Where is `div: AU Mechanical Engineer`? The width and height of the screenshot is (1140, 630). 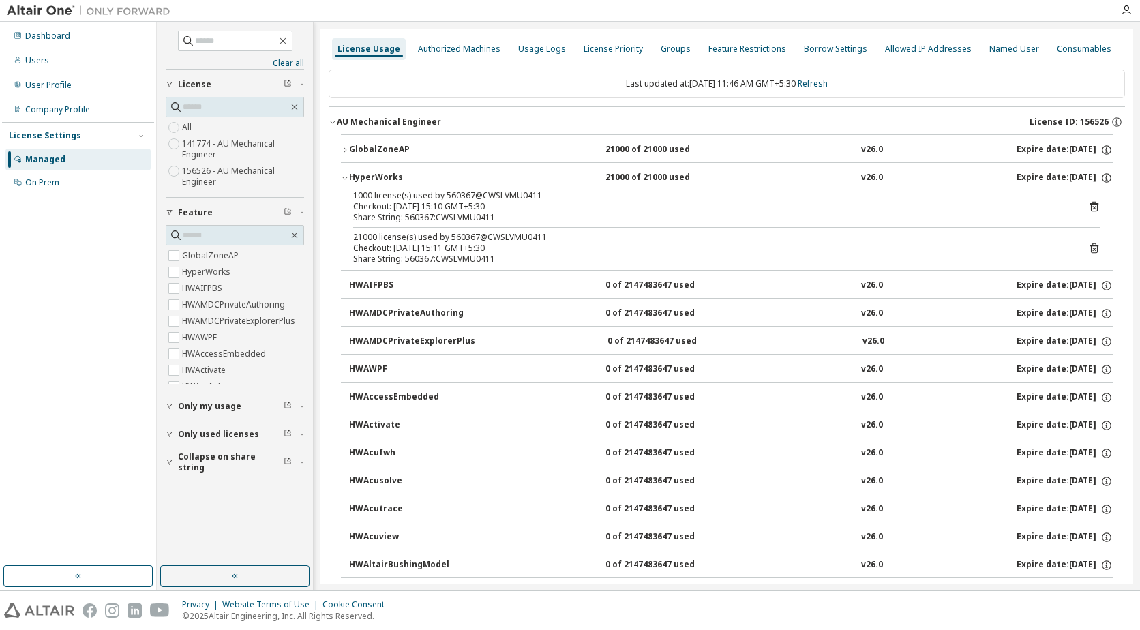
div: AU Mechanical Engineer is located at coordinates (389, 122).